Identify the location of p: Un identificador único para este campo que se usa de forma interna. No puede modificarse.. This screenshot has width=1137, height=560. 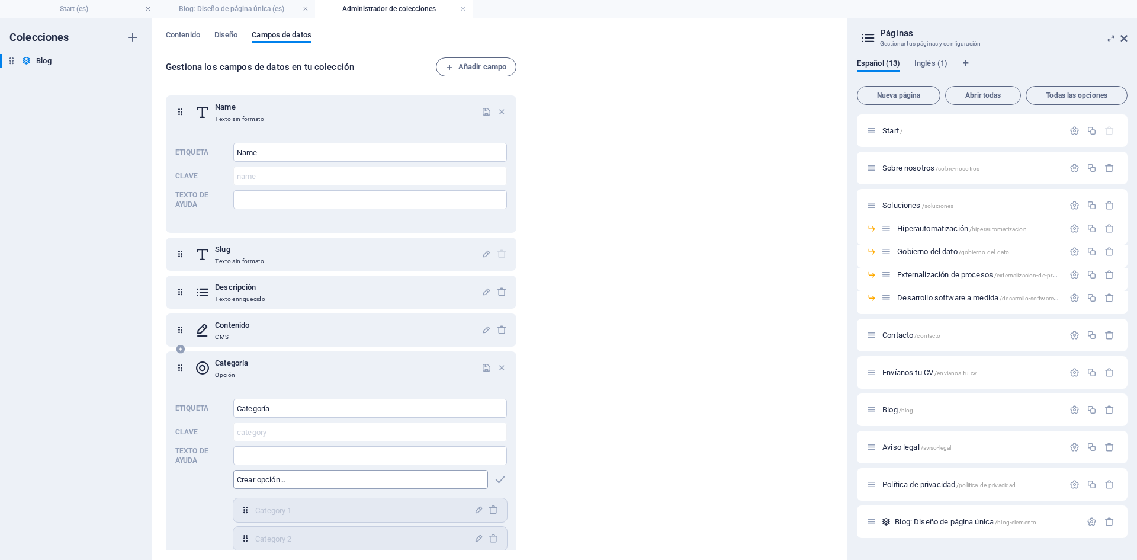
(202, 176).